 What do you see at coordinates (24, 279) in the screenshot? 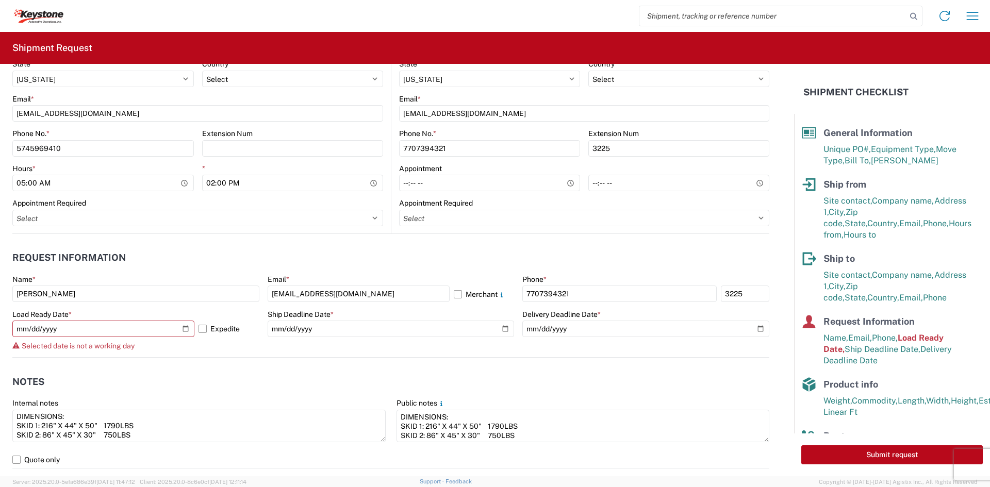
I see `label: Name` at bounding box center [24, 279].